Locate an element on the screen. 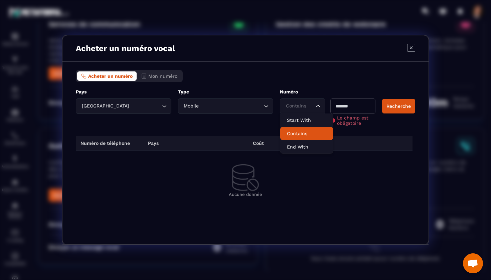 Image resolution: width=491 pixels, height=280 pixels. span: Mobile is located at coordinates (191, 106).